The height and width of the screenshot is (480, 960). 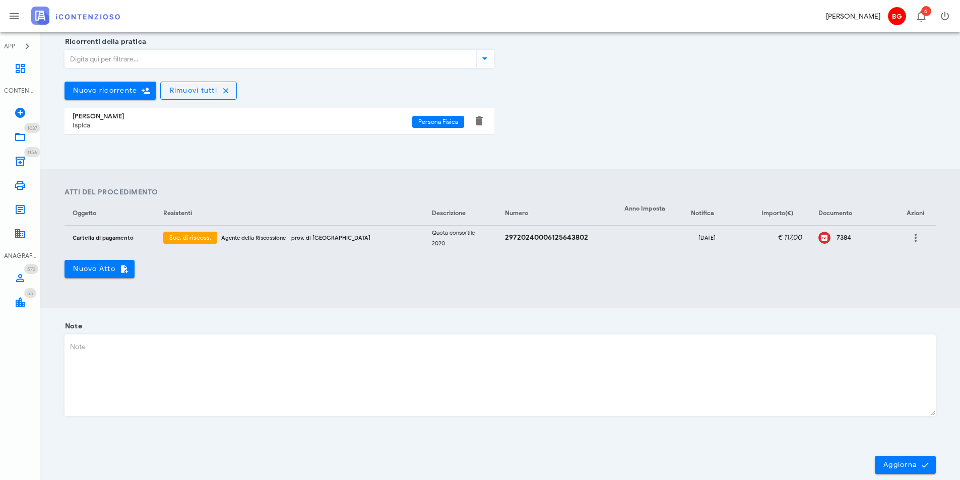 I want to click on button: Aggiorna, so click(x=905, y=465).